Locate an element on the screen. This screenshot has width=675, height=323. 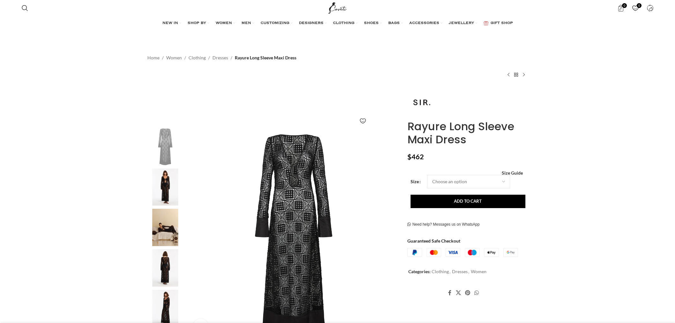
a: MEN is located at coordinates (248, 23).